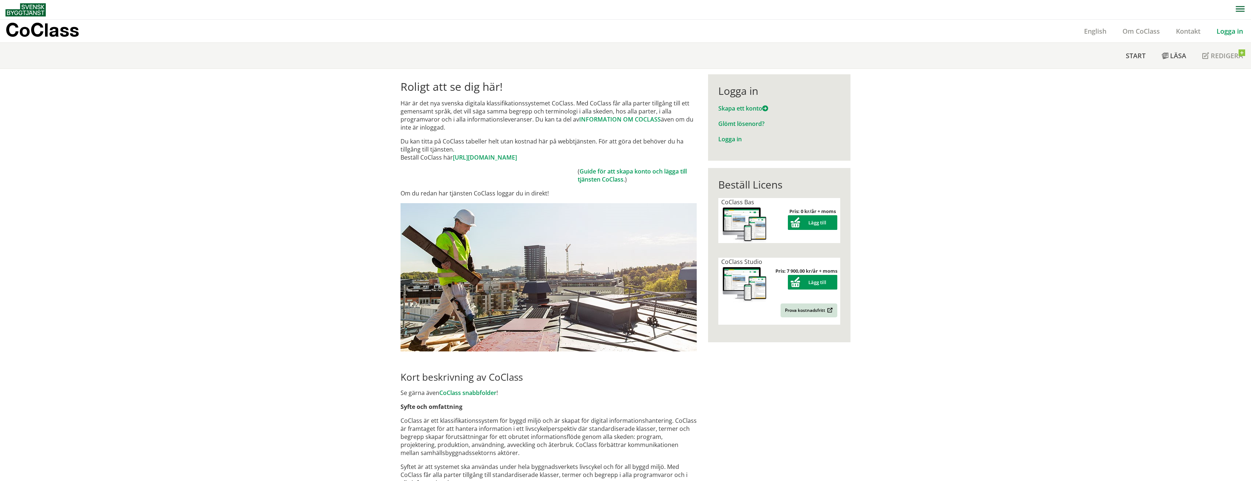 Image resolution: width=1251 pixels, height=481 pixels. What do you see at coordinates (548, 87) in the screenshot?
I see `h1: Roligt att se dig här!` at bounding box center [548, 87].